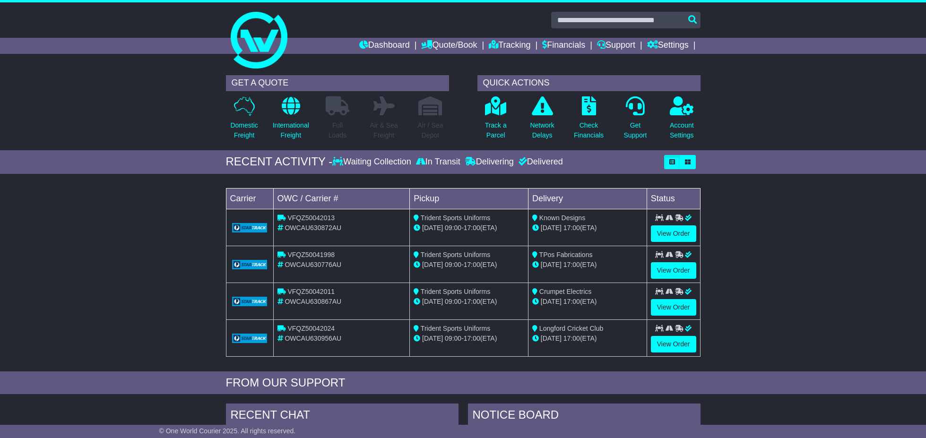 The width and height of the screenshot is (926, 438). What do you see at coordinates (496, 130) in the screenshot?
I see `p: Track a Parcel` at bounding box center [496, 130].